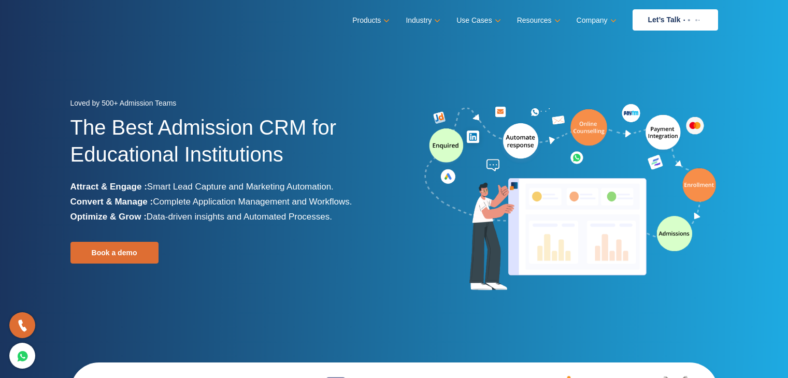 The height and width of the screenshot is (378, 788). Describe the element at coordinates (477, 20) in the screenshot. I see `a: Use Cases` at that location.